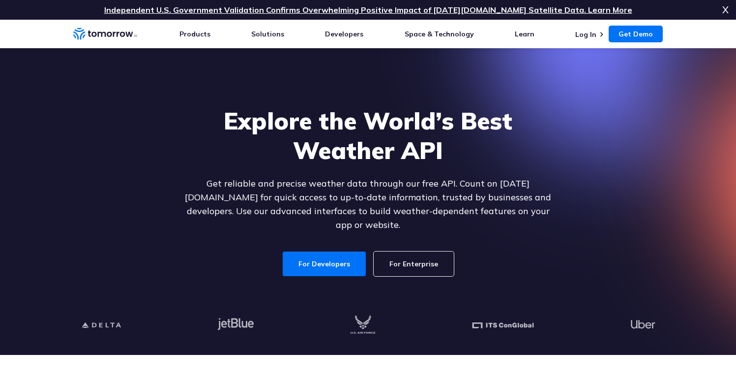 This screenshot has width=736, height=384. What do you see at coordinates (344, 34) in the screenshot?
I see `a: Developers` at bounding box center [344, 34].